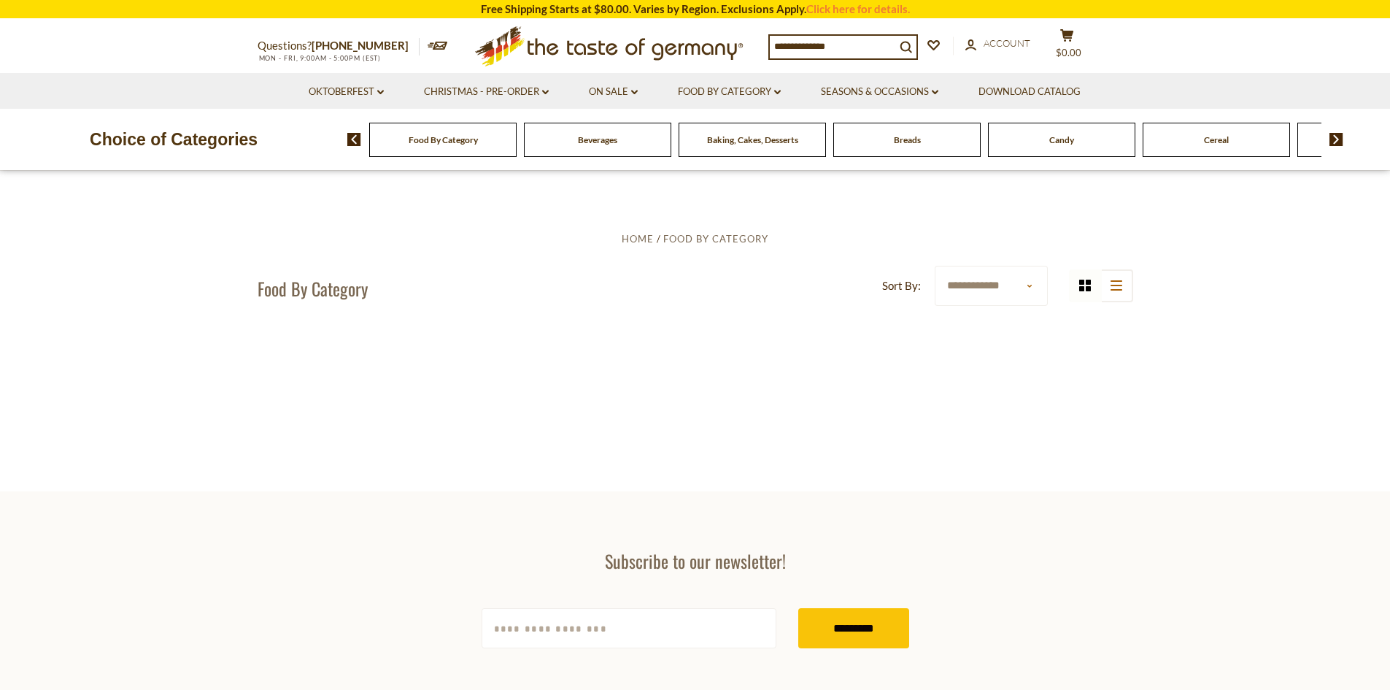  Describe the element at coordinates (901, 285) in the screenshot. I see `label: Sort By:` at that location.